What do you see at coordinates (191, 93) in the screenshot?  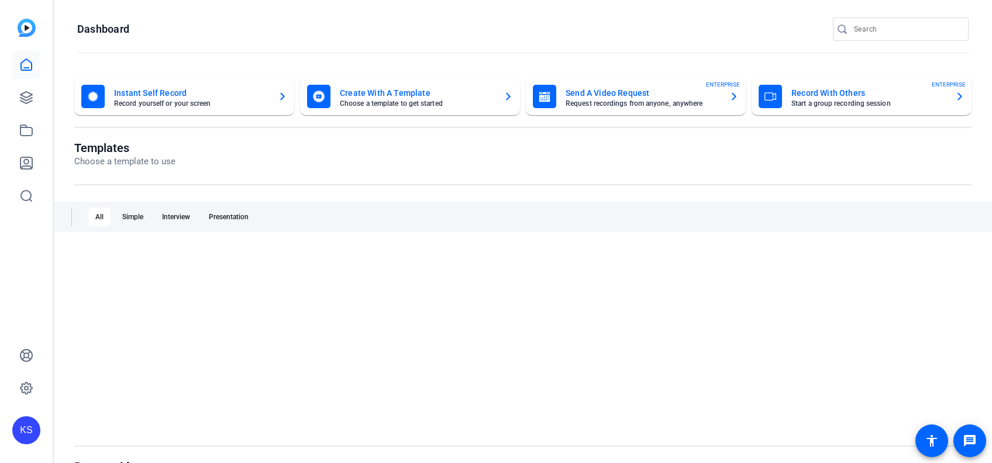 I see `mat-card-title: Instant Self Record` at bounding box center [191, 93].